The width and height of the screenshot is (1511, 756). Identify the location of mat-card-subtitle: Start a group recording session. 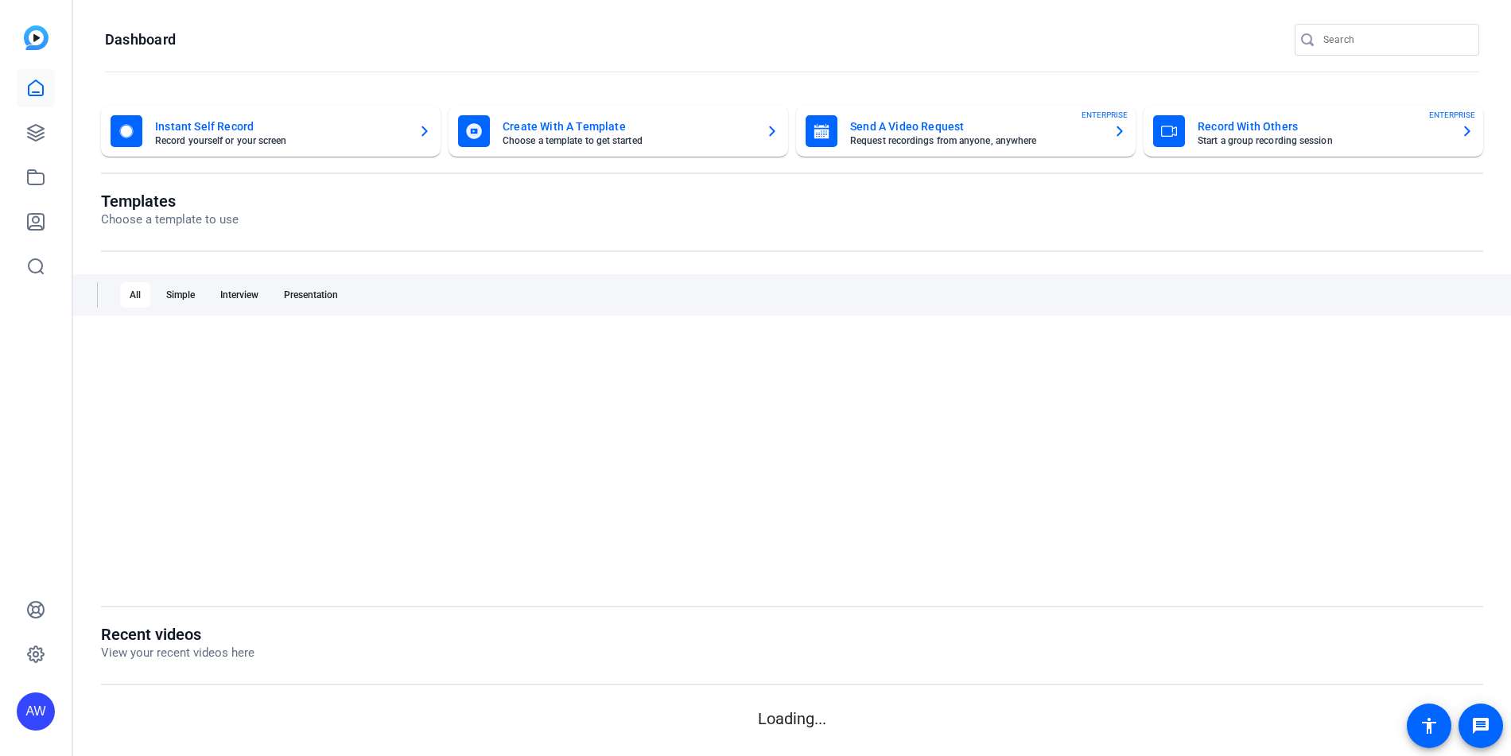
(1323, 141).